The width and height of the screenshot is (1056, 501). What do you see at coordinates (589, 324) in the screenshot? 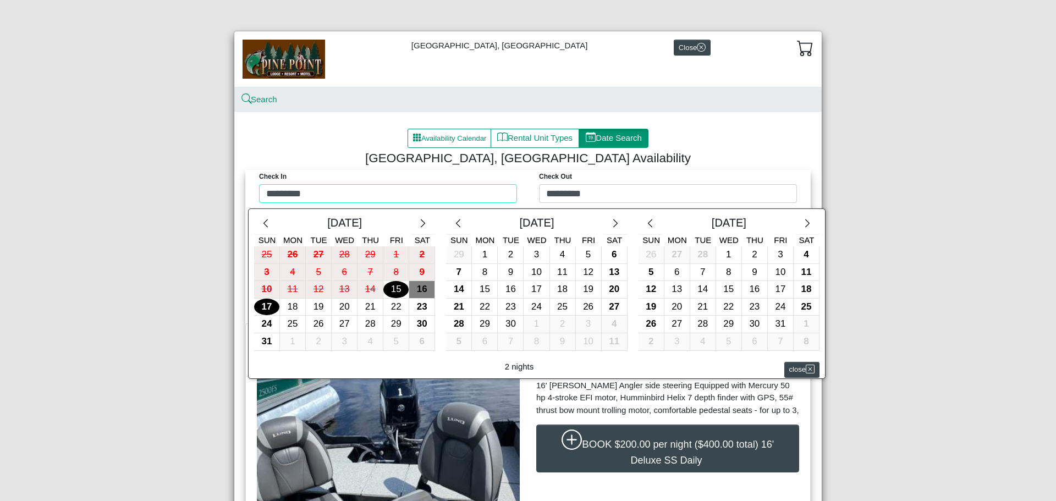
I see `div: 3` at bounding box center [589, 324].